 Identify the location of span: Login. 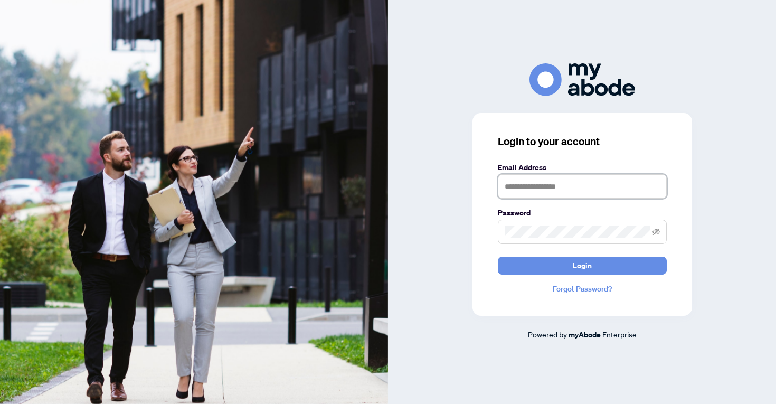
(582, 265).